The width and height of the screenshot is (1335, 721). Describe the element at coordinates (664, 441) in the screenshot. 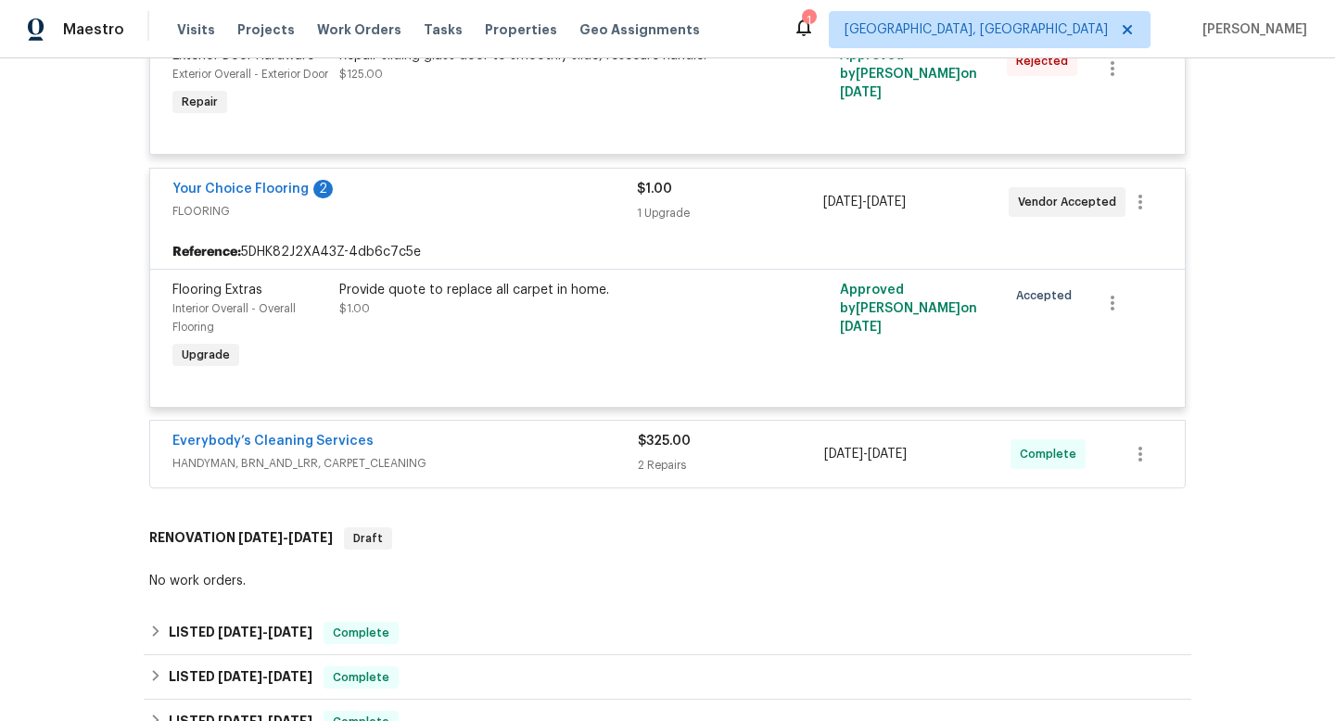

I see `span: $325.00` at that location.